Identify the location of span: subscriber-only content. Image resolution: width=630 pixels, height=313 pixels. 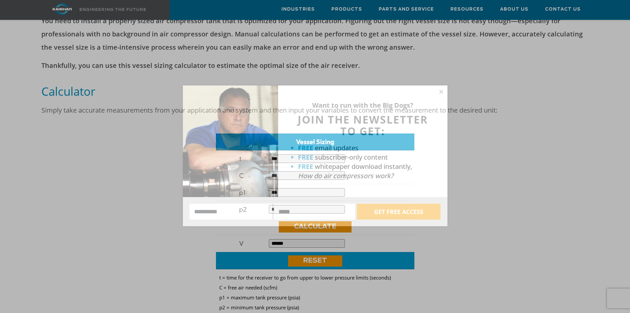
(351, 157).